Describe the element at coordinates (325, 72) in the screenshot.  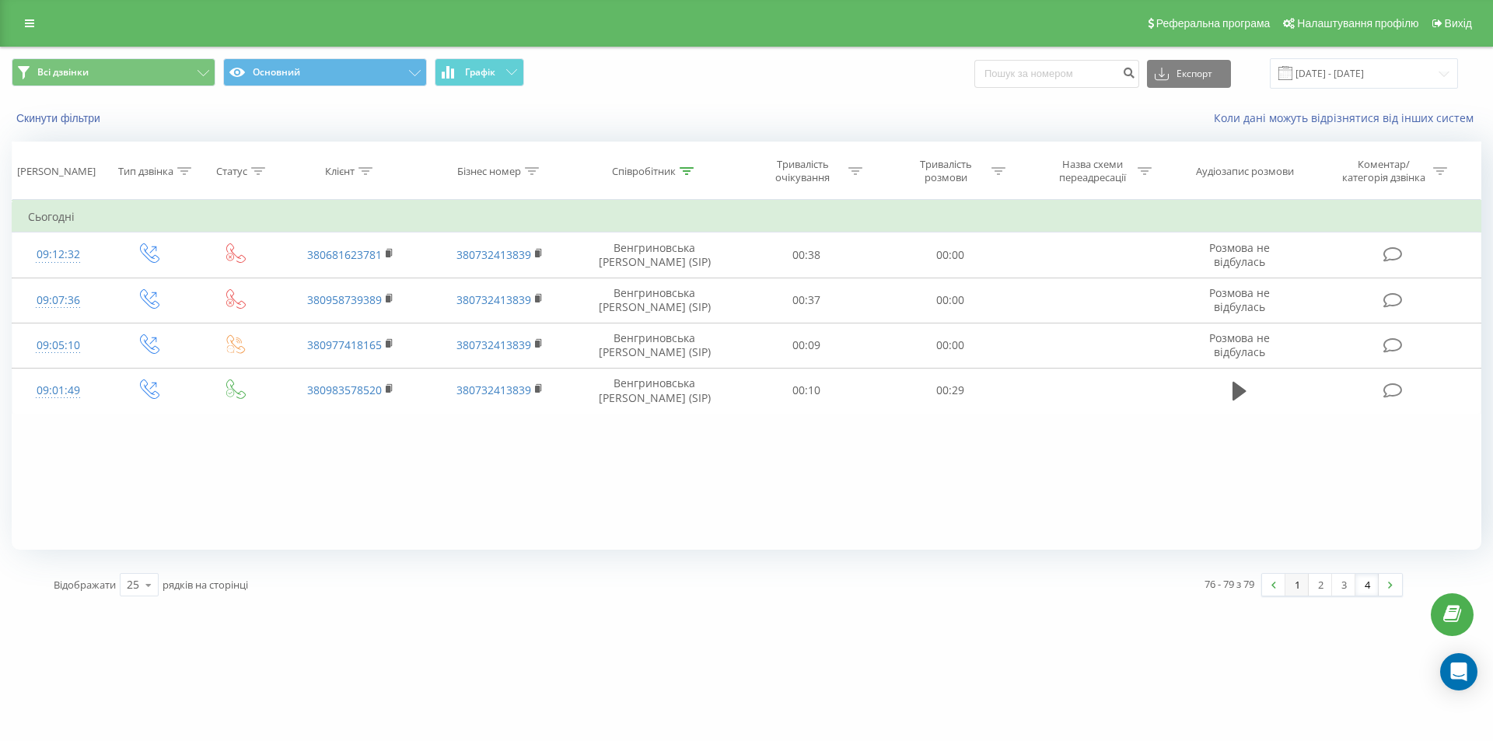
I see `button: Основний` at that location.